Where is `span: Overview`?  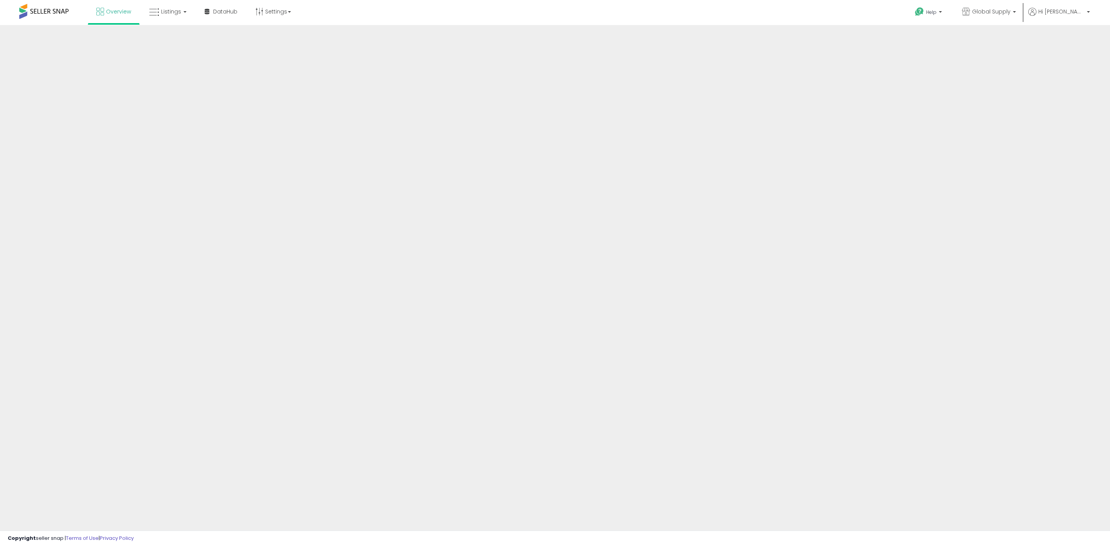 span: Overview is located at coordinates (118, 12).